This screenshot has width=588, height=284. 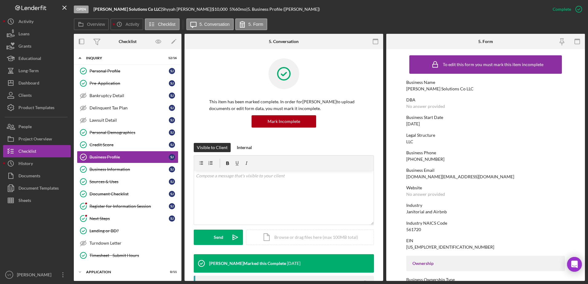 I want to click on div: Product Templates, so click(x=36, y=108).